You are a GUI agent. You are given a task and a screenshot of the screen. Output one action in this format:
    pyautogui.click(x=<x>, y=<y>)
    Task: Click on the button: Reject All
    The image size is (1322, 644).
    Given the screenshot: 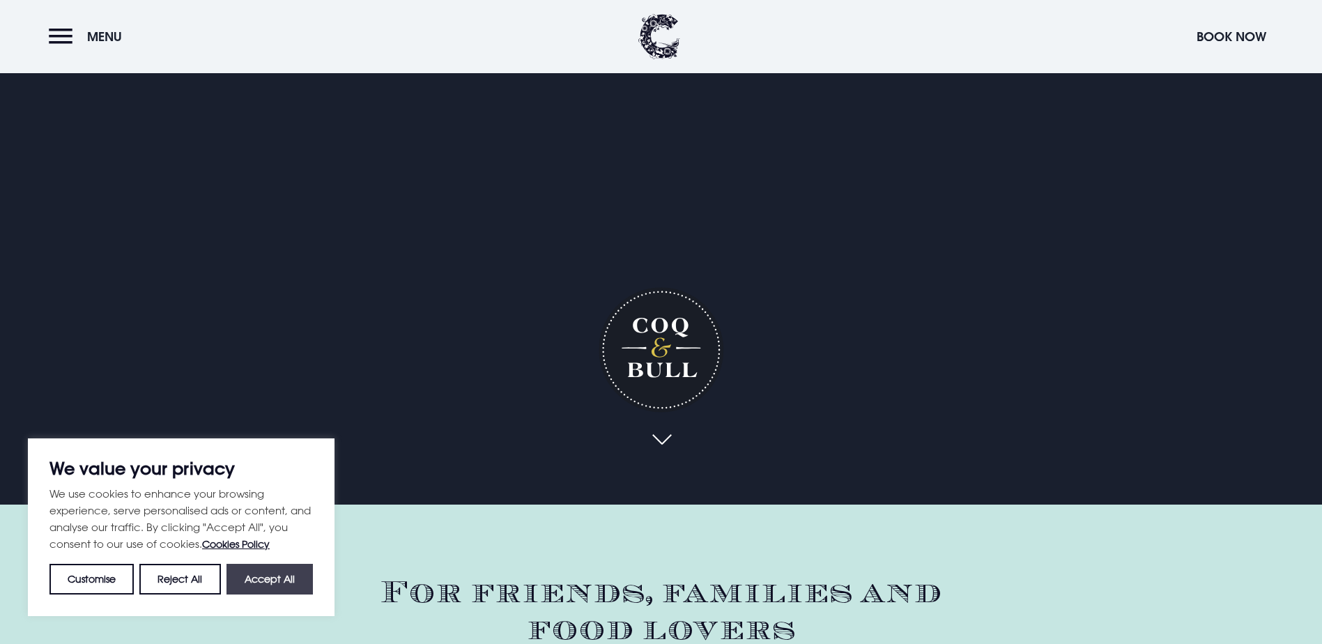 What is the action you would take?
    pyautogui.click(x=180, y=579)
    